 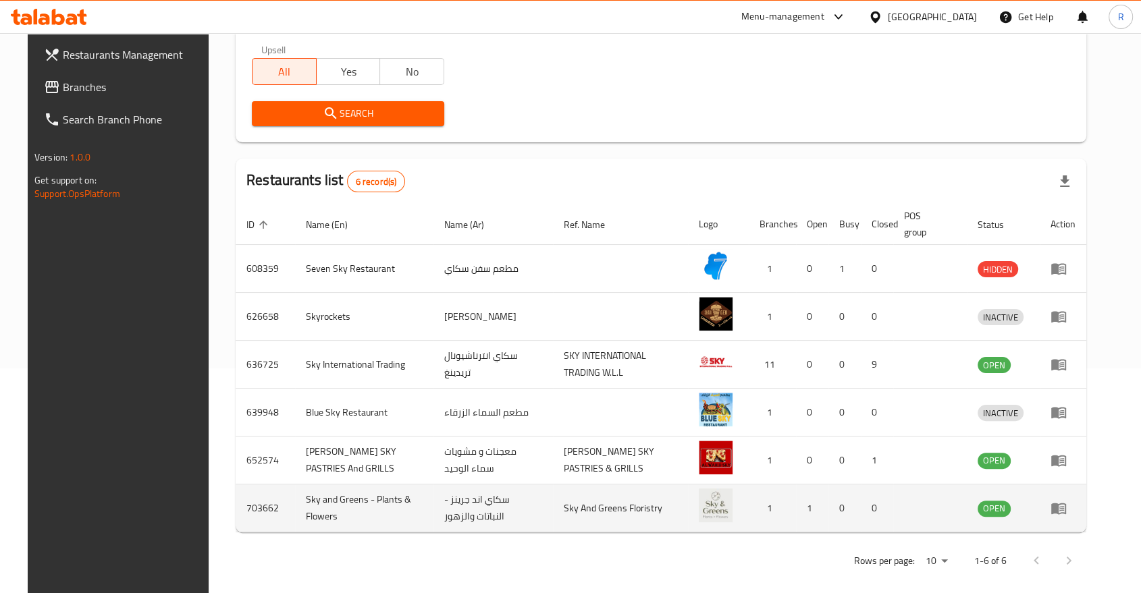 What do you see at coordinates (51, 157) in the screenshot?
I see `span: Version:` at bounding box center [51, 157].